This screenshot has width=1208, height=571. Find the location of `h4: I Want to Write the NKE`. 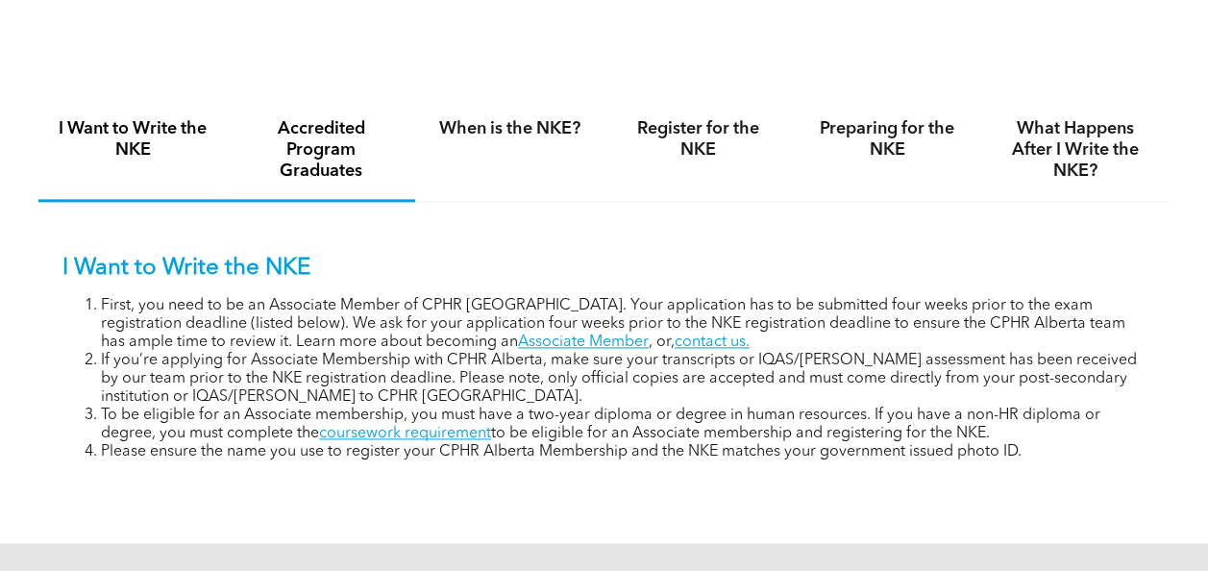

h4: I Want to Write the NKE is located at coordinates (133, 139).